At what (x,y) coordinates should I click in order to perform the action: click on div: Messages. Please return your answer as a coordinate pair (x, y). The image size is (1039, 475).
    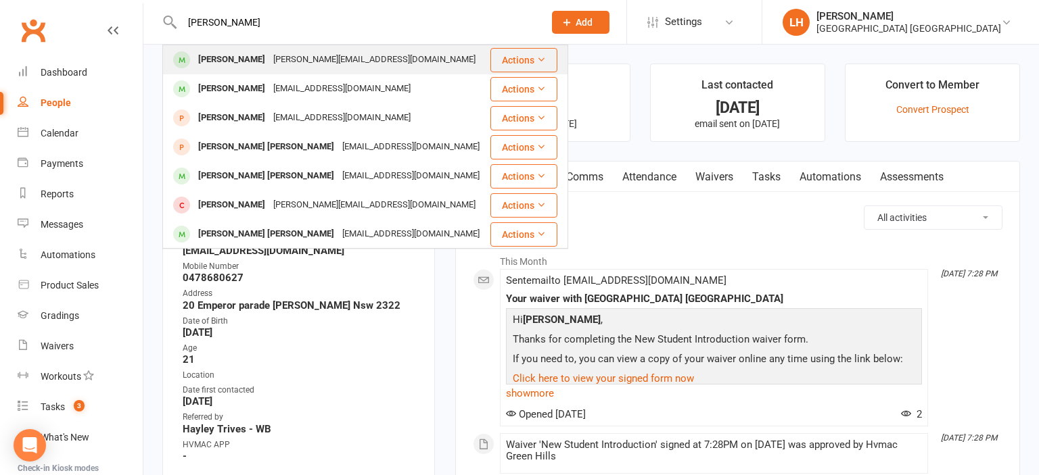
    Looking at the image, I should click on (62, 224).